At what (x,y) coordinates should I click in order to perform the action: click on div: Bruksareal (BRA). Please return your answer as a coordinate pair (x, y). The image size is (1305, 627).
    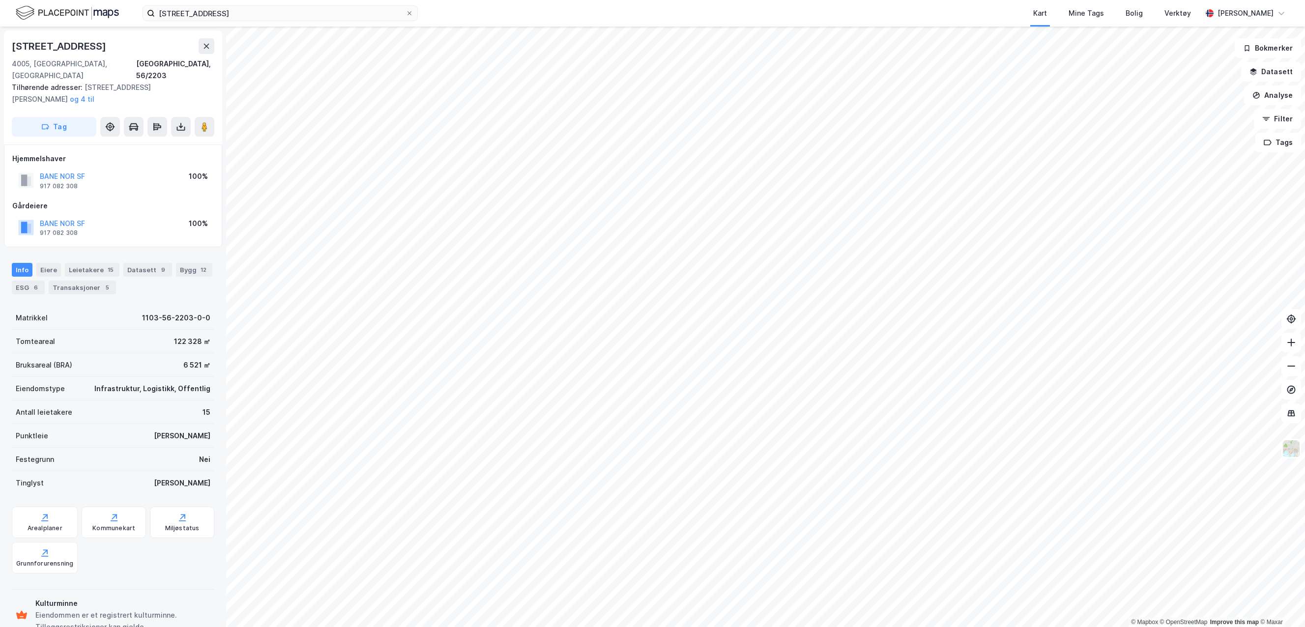
    Looking at the image, I should click on (44, 365).